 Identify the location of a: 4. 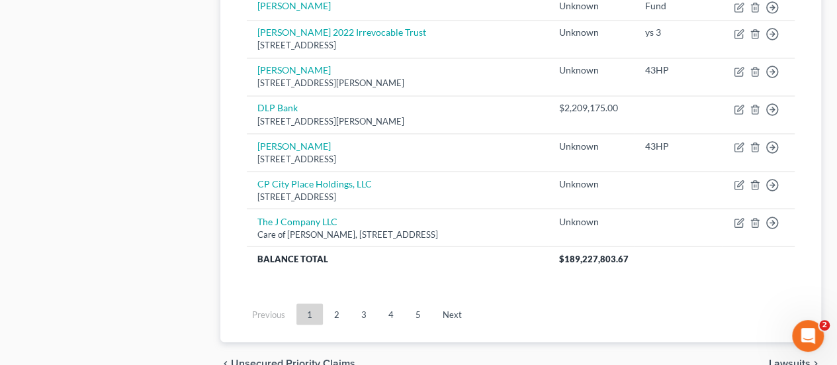
(391, 314).